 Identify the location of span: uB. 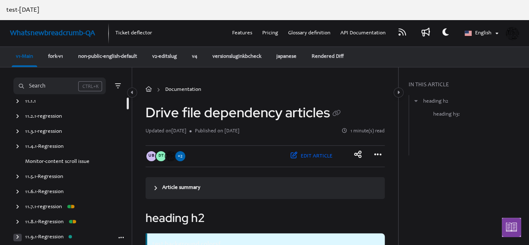
(151, 156).